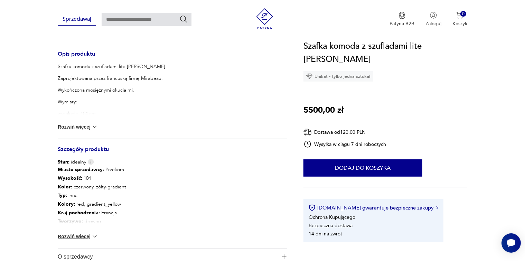 The height and width of the screenshot is (261, 525). I want to click on b: Stan:, so click(64, 162).